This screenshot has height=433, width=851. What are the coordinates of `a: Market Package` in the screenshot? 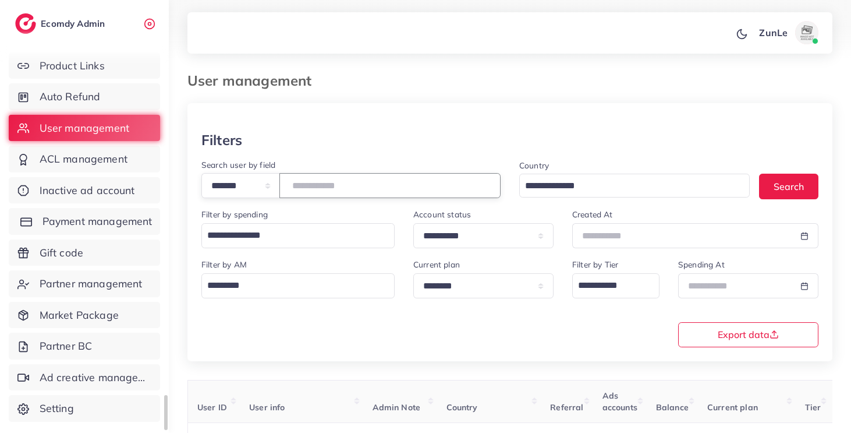 It's located at (84, 315).